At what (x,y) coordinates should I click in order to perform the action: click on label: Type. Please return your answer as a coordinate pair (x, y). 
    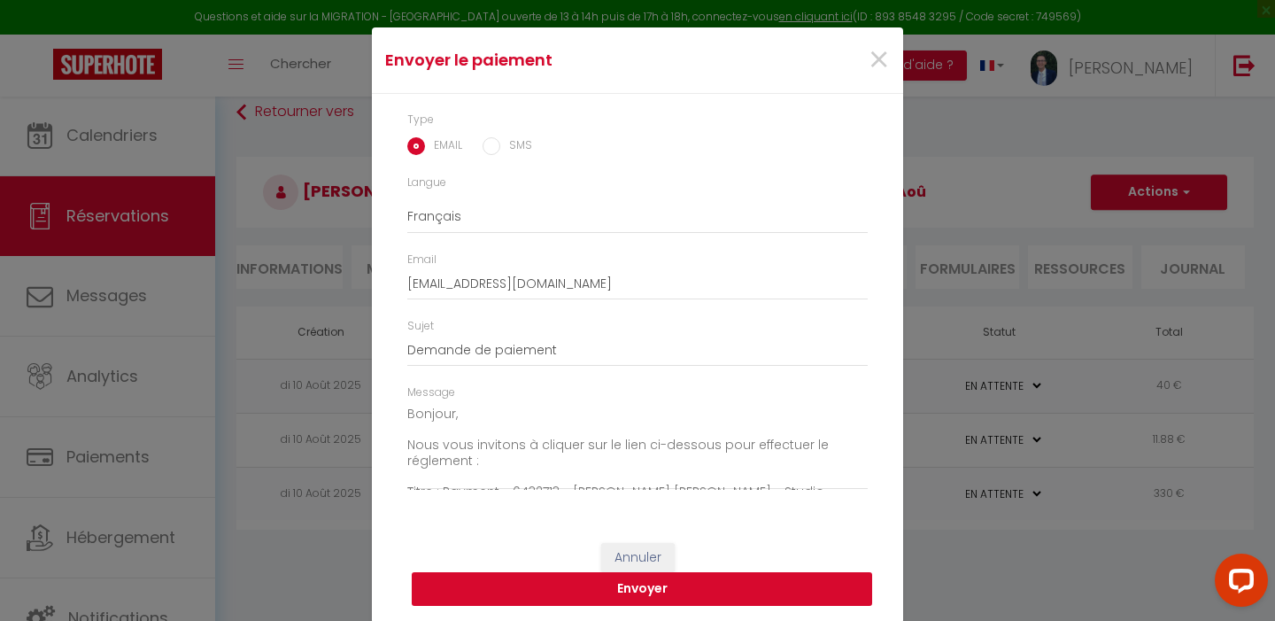
    Looking at the image, I should click on (421, 120).